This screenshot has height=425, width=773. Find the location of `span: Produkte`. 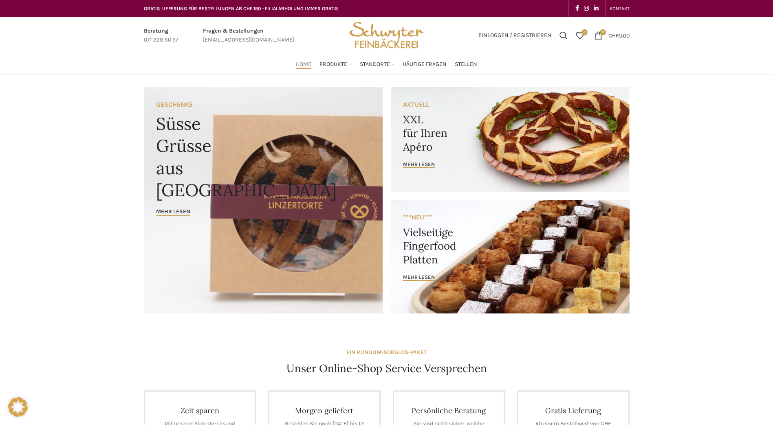

span: Produkte is located at coordinates (333, 64).